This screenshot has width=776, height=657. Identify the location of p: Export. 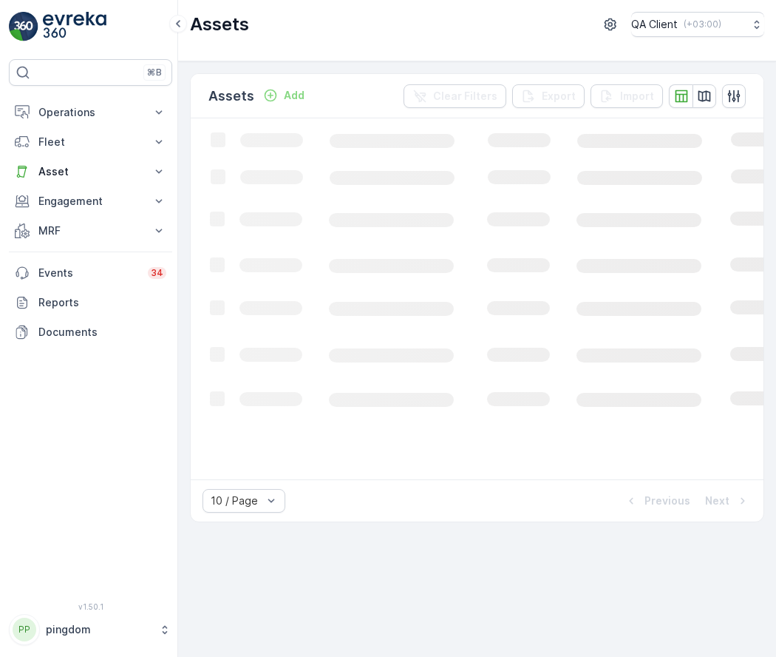
(559, 96).